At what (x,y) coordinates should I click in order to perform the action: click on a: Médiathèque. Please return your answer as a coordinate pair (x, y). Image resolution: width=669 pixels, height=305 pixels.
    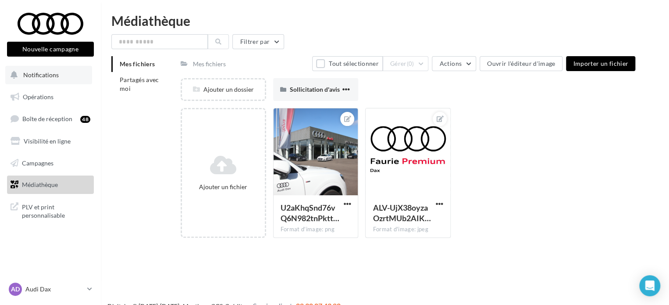
    Looking at the image, I should click on (50, 185).